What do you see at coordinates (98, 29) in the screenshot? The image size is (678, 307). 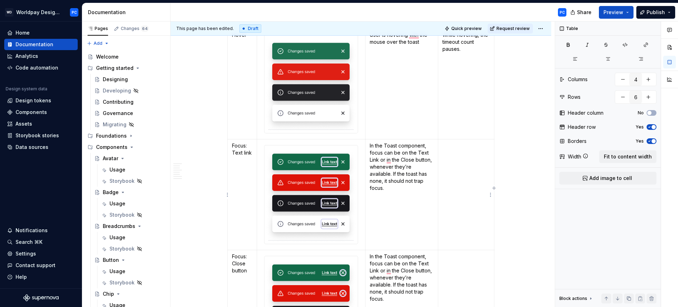 I see `div: Pages` at bounding box center [98, 29].